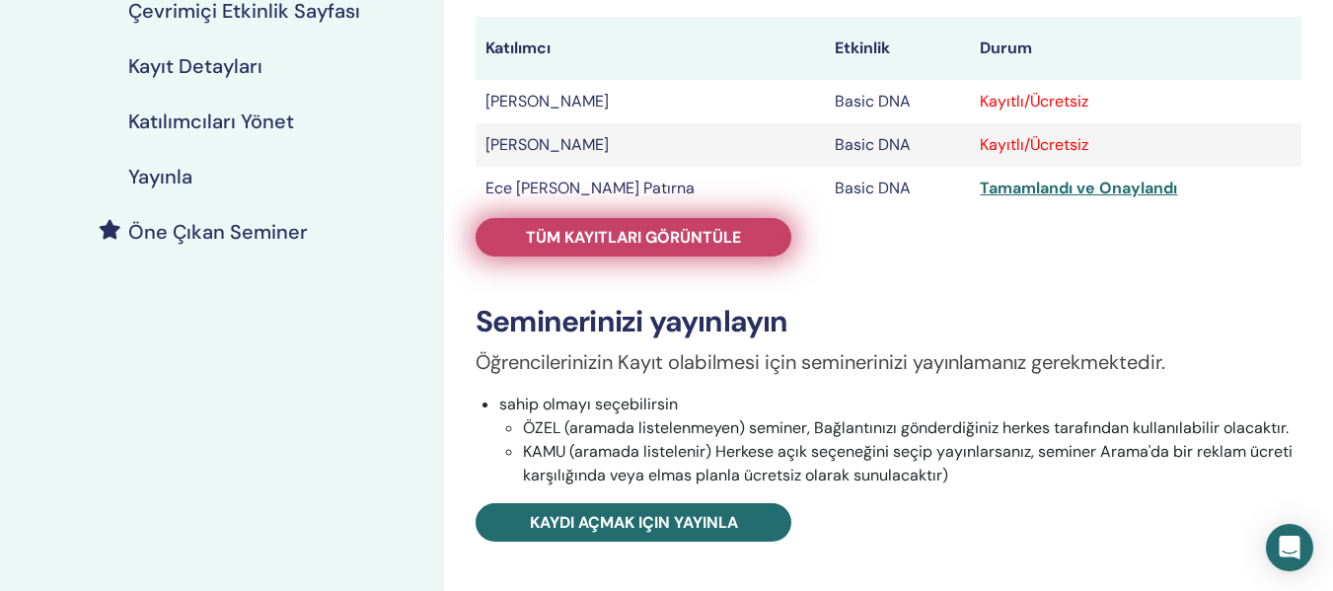 Image resolution: width=1333 pixels, height=591 pixels. I want to click on th: Etkinlik, so click(898, 48).